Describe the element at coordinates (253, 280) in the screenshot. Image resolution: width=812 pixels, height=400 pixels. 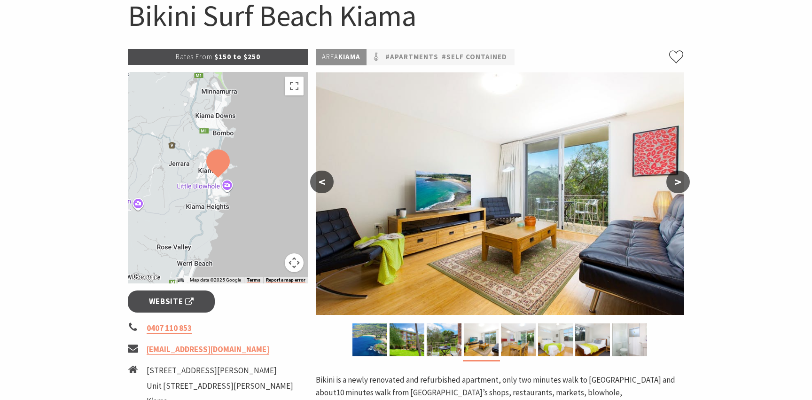
I see `a: Terms (opens in new tab)` at that location.